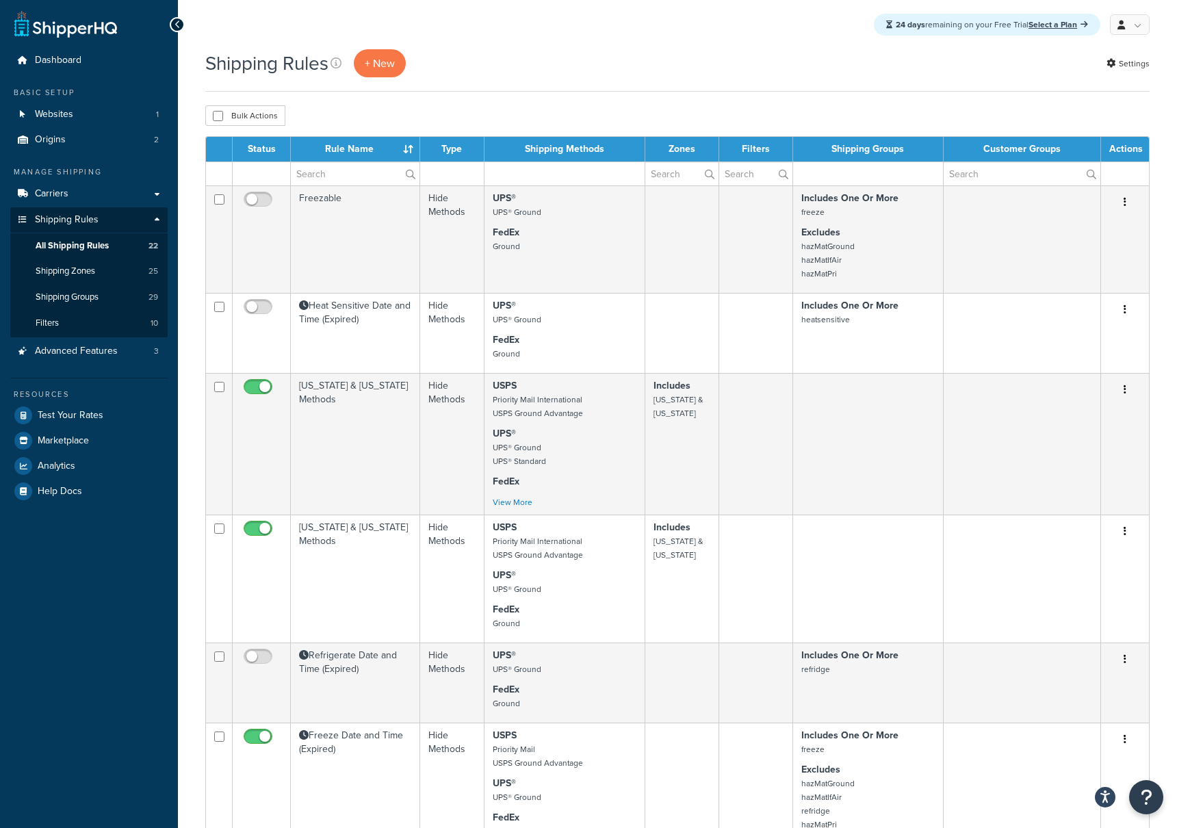 This screenshot has height=828, width=1177. Describe the element at coordinates (1146, 797) in the screenshot. I see `button: Open Resource Center` at that location.